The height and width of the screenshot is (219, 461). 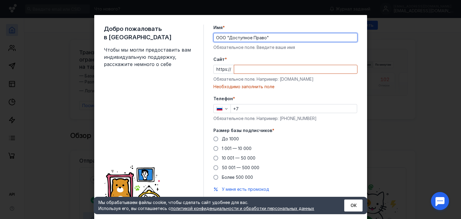 I want to click on button: ОК, so click(x=353, y=206).